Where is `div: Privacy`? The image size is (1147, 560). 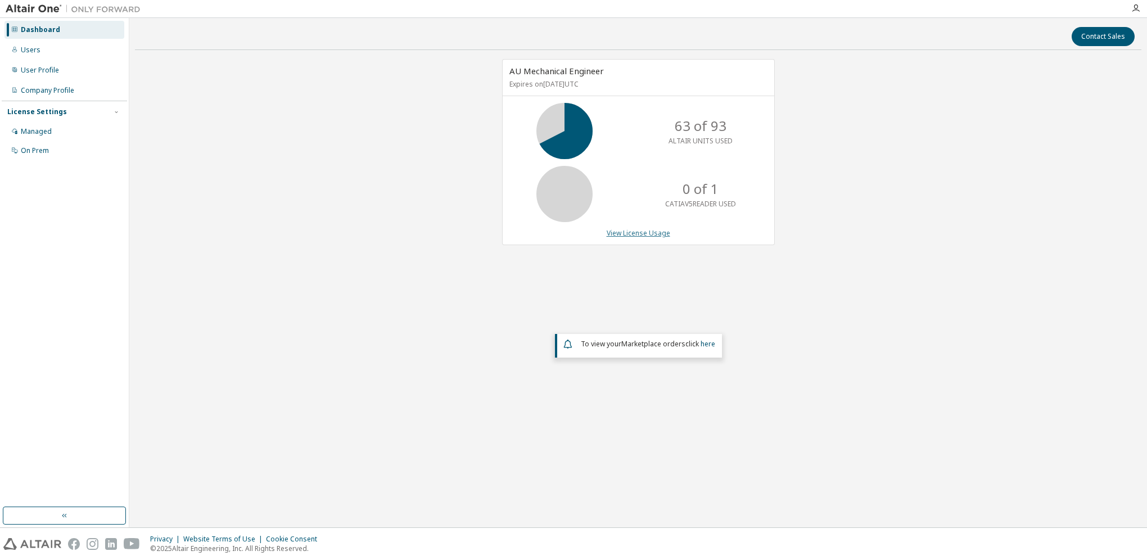 div: Privacy is located at coordinates (166, 539).